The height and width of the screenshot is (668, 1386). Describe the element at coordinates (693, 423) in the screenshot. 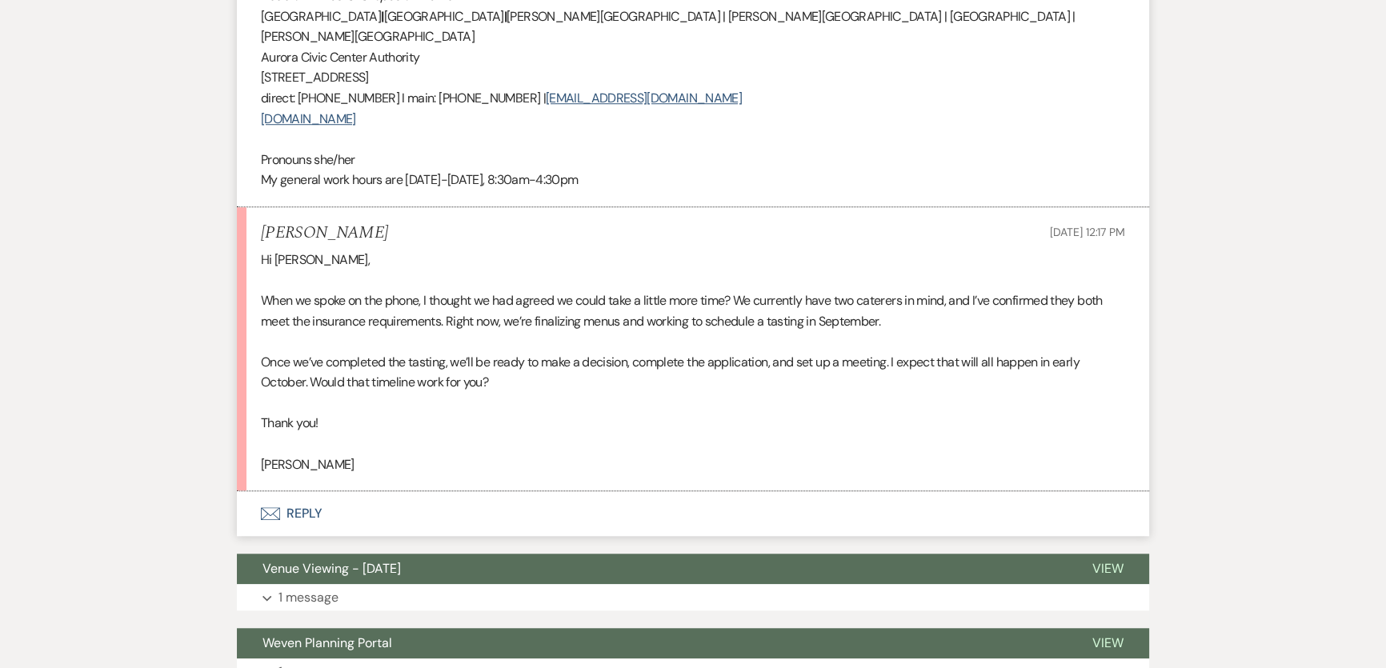

I see `p: Thank you!` at that location.